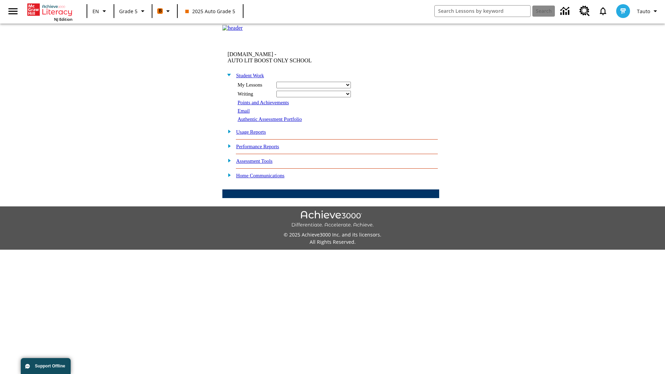 The width and height of the screenshot is (665, 374). I want to click on button: Profile/Settings, so click(648, 11).